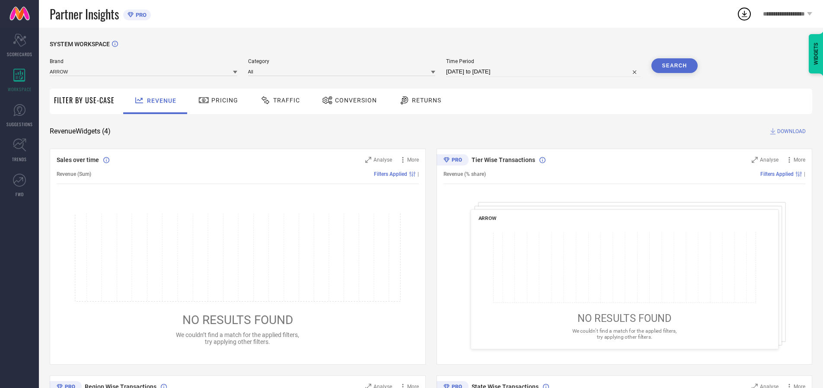 This screenshot has height=388, width=823. What do you see at coordinates (464, 174) in the screenshot?
I see `span: Revenue (% share)` at bounding box center [464, 174].